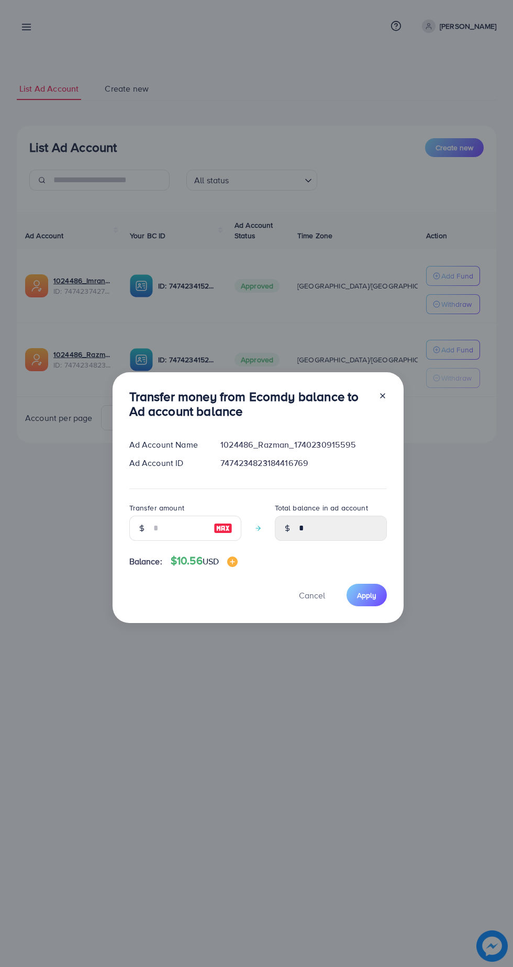 This screenshot has width=513, height=967. What do you see at coordinates (366, 595) in the screenshot?
I see `span: Apply` at bounding box center [366, 595].